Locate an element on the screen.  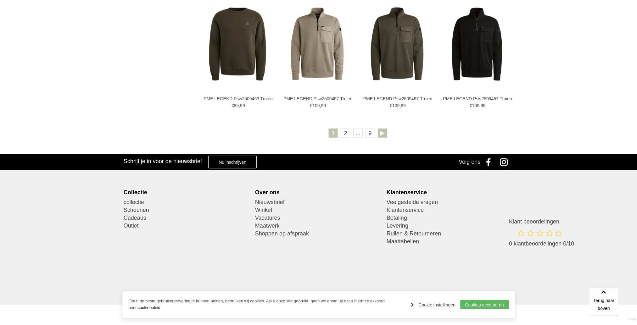
h3: Schrijf je in voor de nieuwsbrief is located at coordinates (163, 161).